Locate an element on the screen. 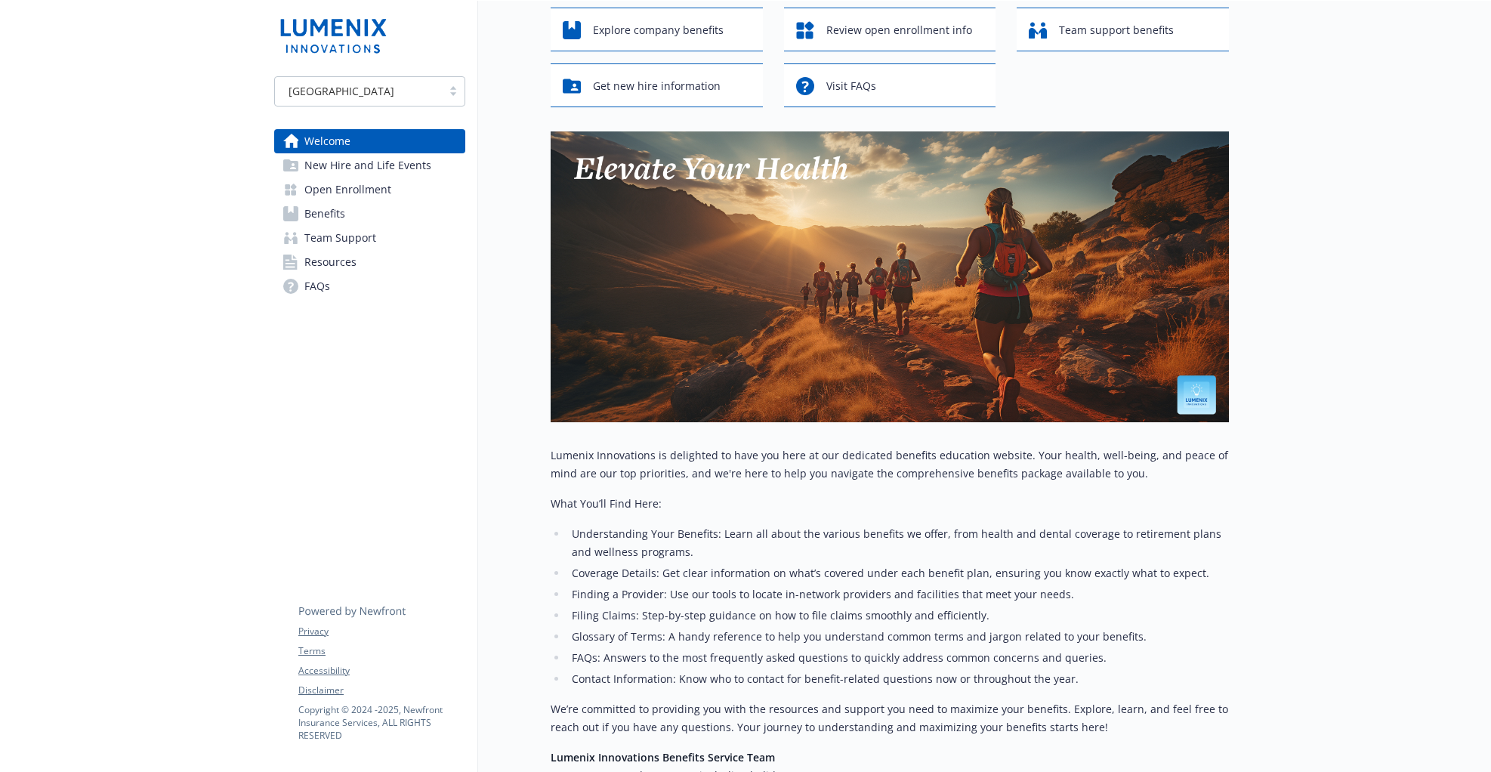 The width and height of the screenshot is (1491, 772). p: What You’ll Find Here: is located at coordinates (890, 504).